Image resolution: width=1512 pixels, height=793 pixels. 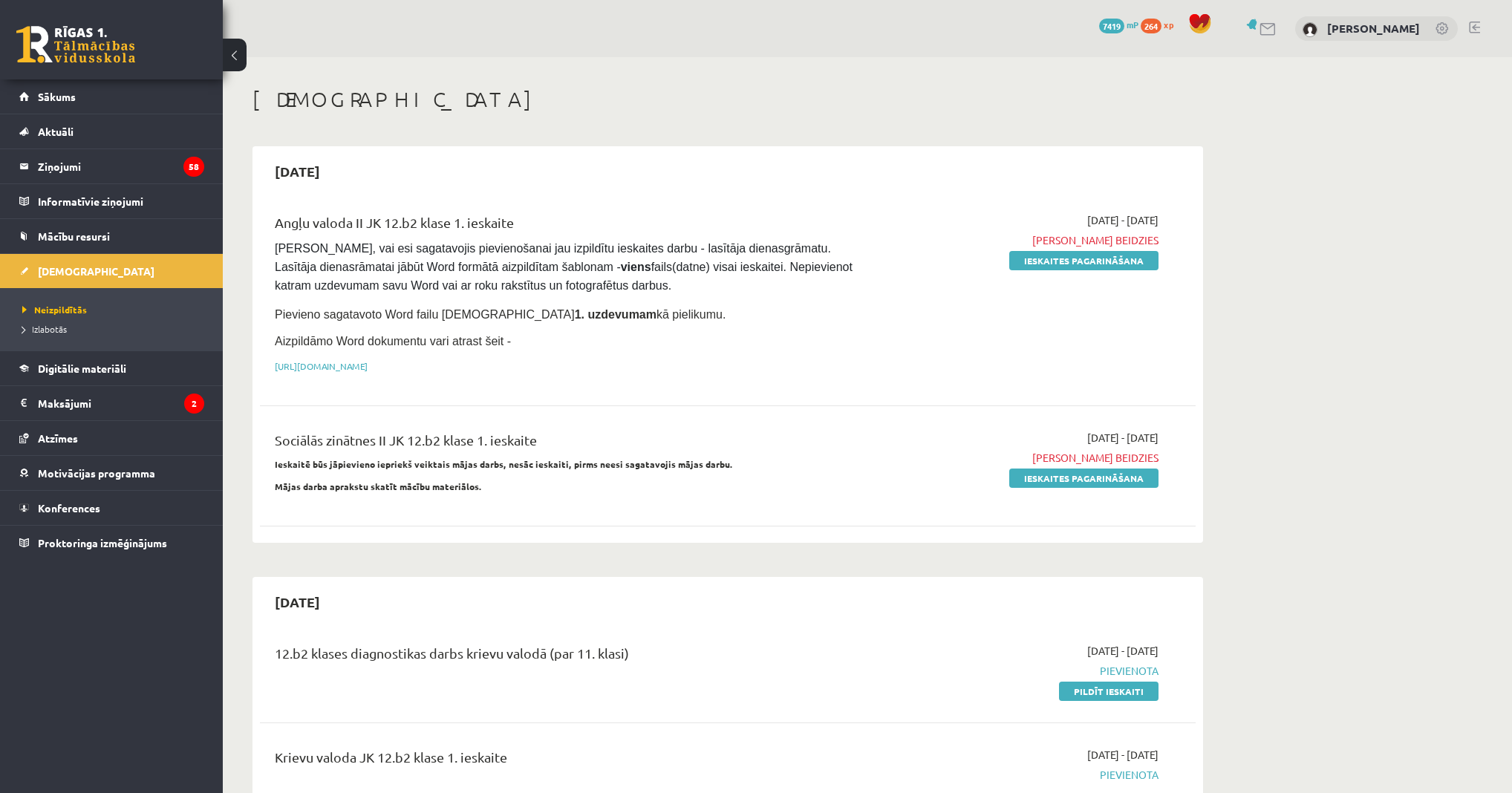 What do you see at coordinates (69, 508) in the screenshot?
I see `span: Konferences` at bounding box center [69, 508].